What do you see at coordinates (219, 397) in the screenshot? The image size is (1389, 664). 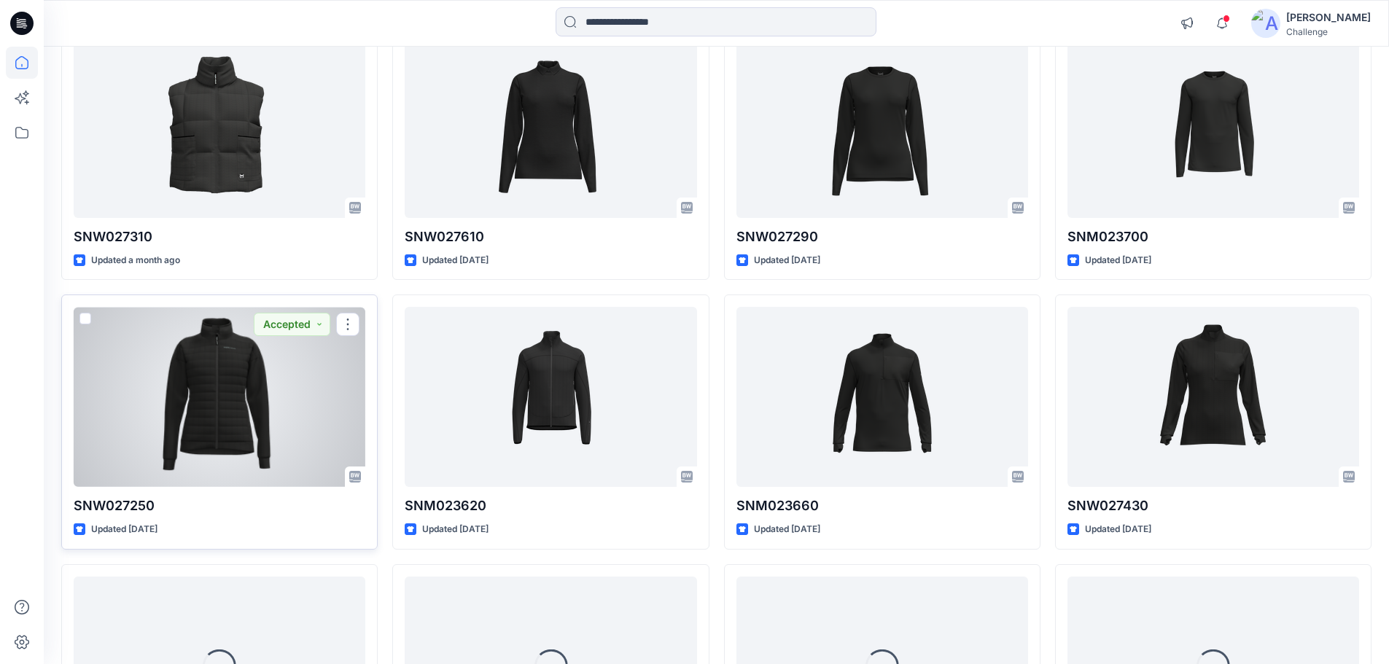 I see `a: SNW027250` at bounding box center [219, 397].